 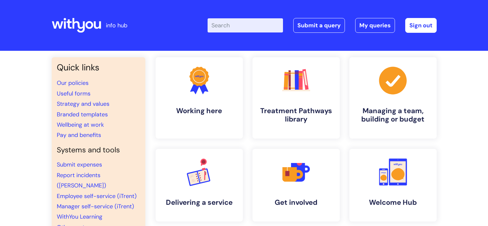 I want to click on a: Pay and benefits, so click(x=79, y=135).